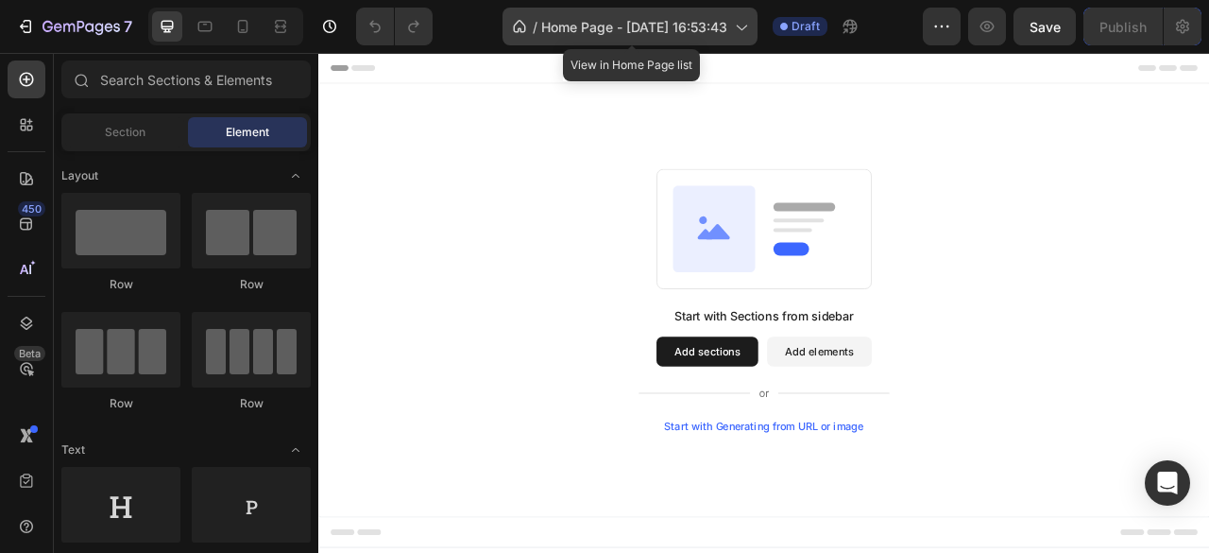  What do you see at coordinates (567, 474) in the screenshot?
I see `div: Start with Generating from URL or image` at bounding box center [567, 474].